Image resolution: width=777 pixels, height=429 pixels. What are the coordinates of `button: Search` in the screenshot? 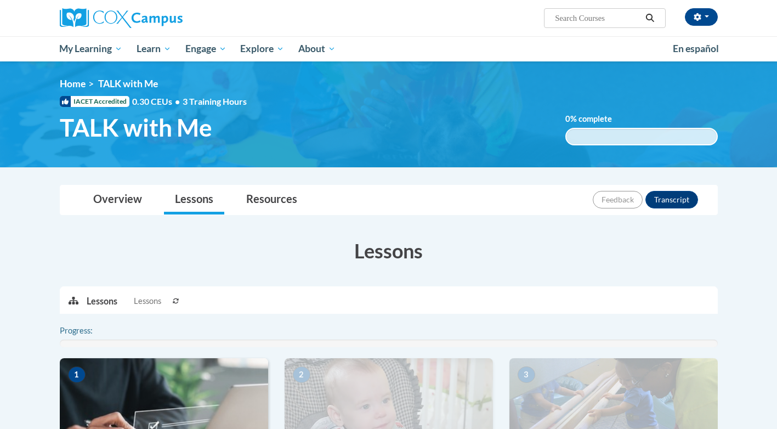 It's located at (650, 18).